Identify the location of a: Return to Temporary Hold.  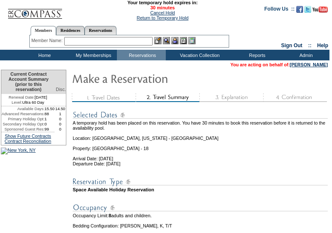
(163, 18).